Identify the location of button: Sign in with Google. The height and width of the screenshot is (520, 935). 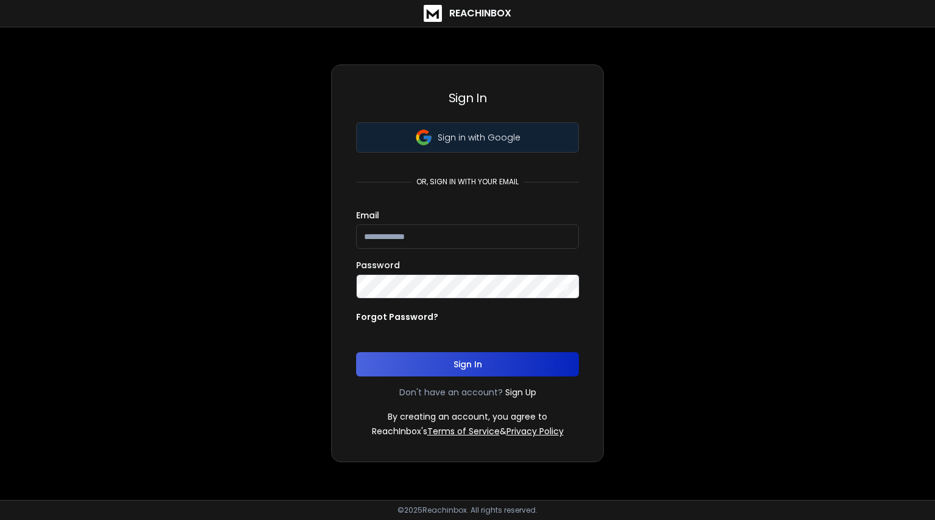
(467, 138).